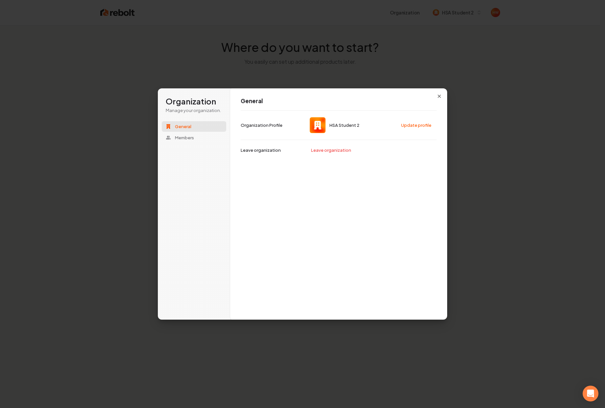 The height and width of the screenshot is (408, 605). What do you see at coordinates (261, 150) in the screenshot?
I see `p: Leave organization` at bounding box center [261, 150].